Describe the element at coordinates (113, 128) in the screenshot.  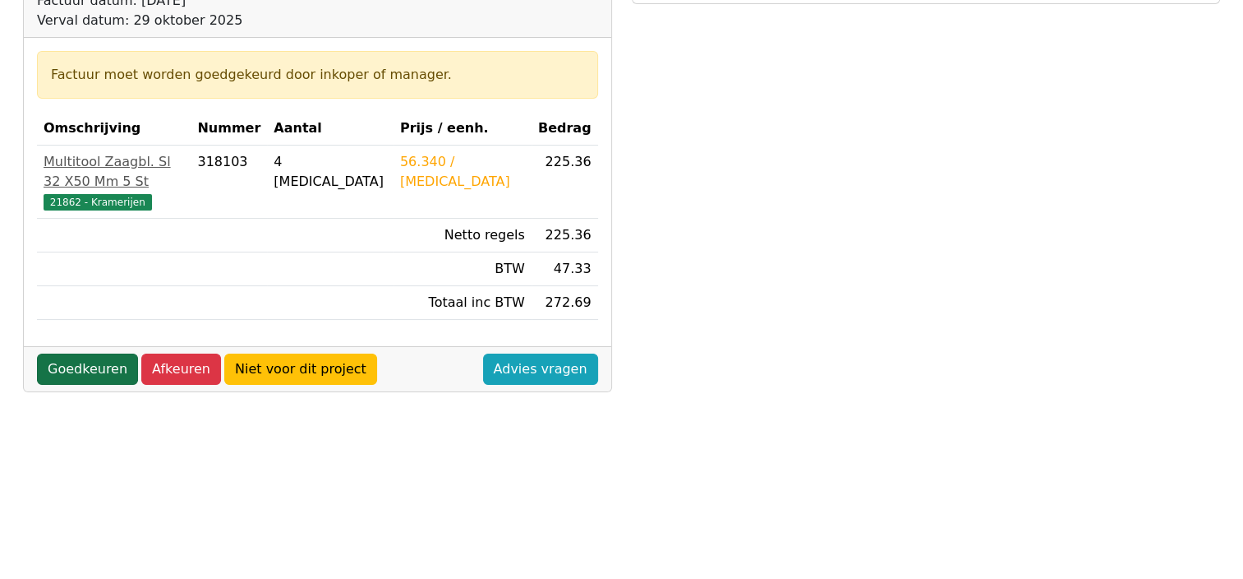
I see `th: Omschrijving` at that location.